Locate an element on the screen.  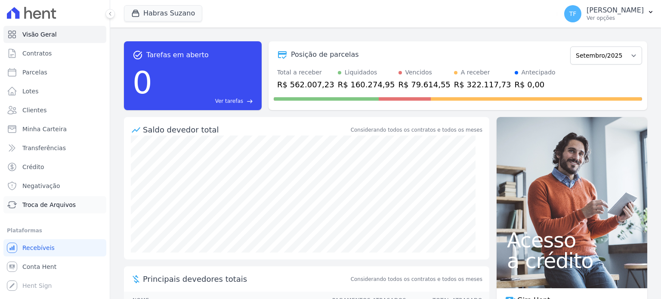
a: Lotes is located at coordinates (55, 91).